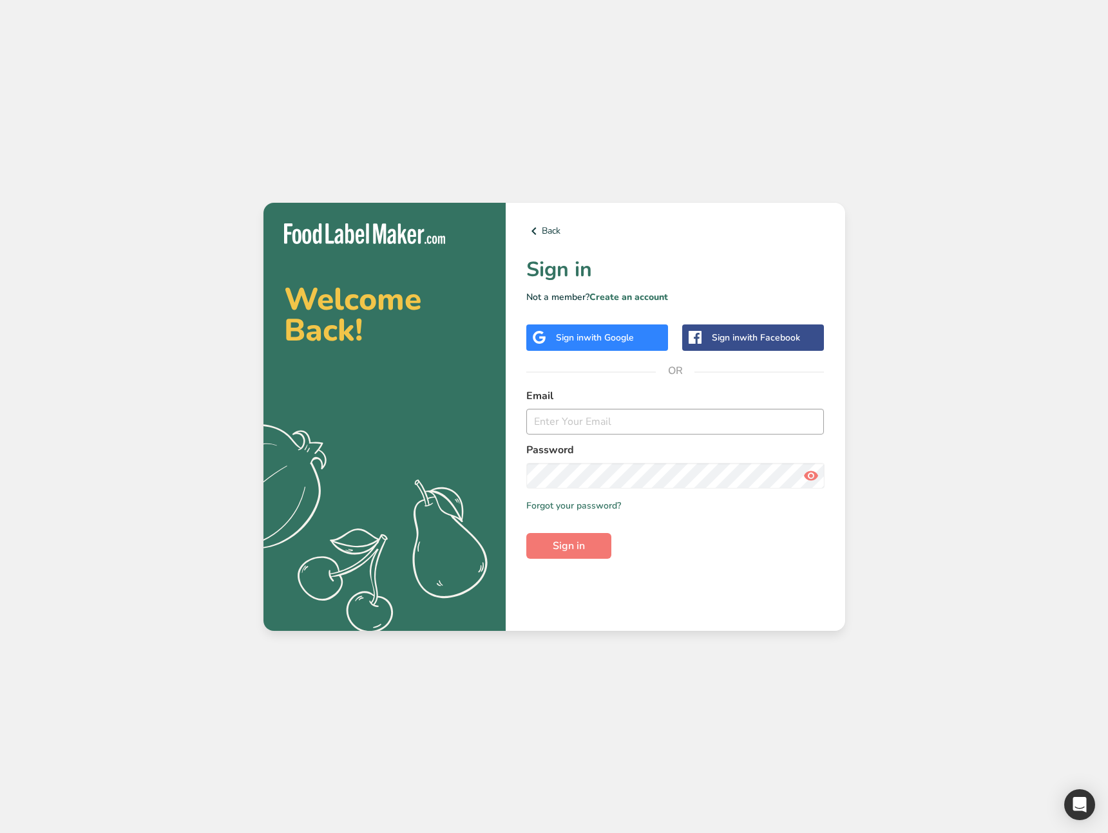 Image resolution: width=1108 pixels, height=833 pixels. I want to click on span: with Facebook, so click(770, 337).